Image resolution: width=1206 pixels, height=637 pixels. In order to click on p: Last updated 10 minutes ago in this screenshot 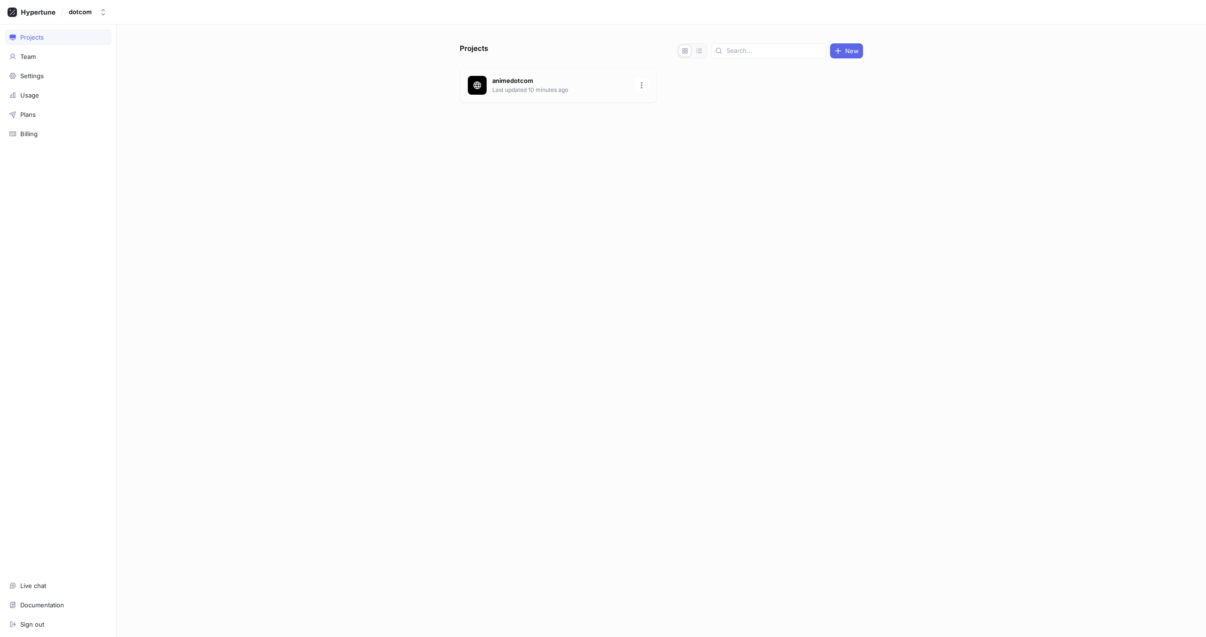, I will do `click(561, 90)`.